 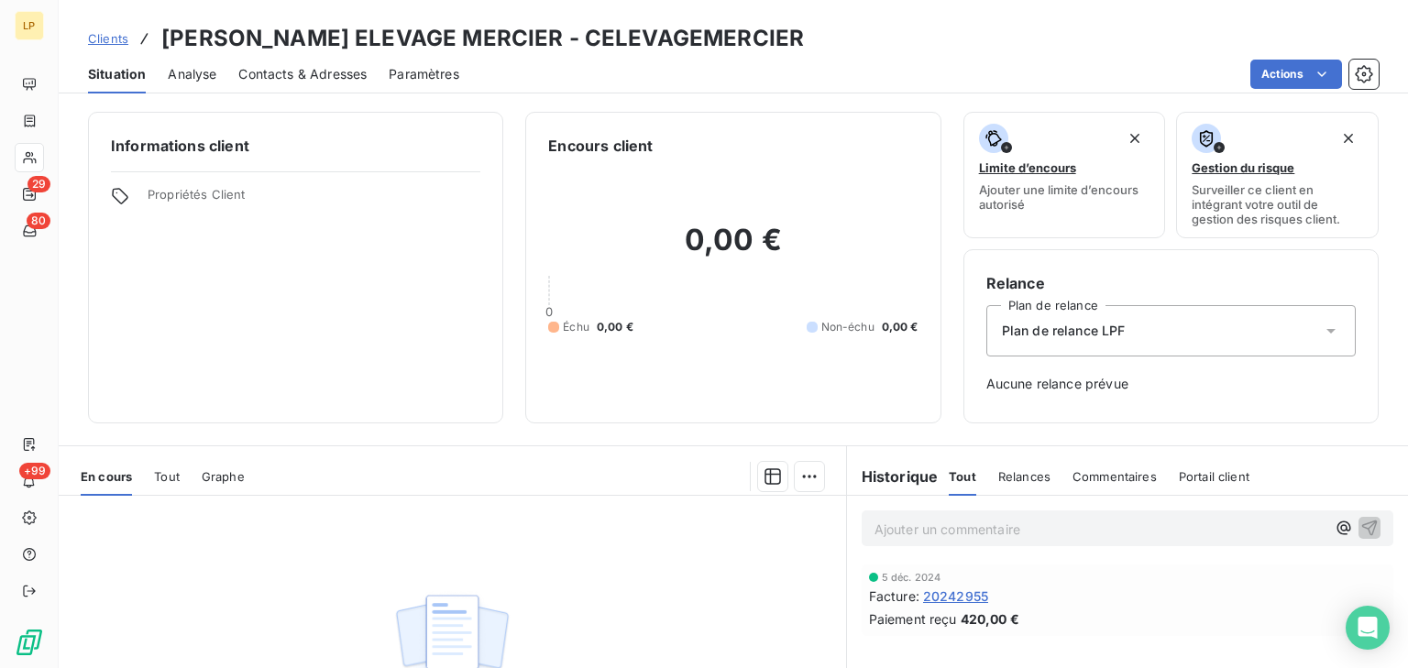 I want to click on span: Non-échu, so click(x=848, y=327).